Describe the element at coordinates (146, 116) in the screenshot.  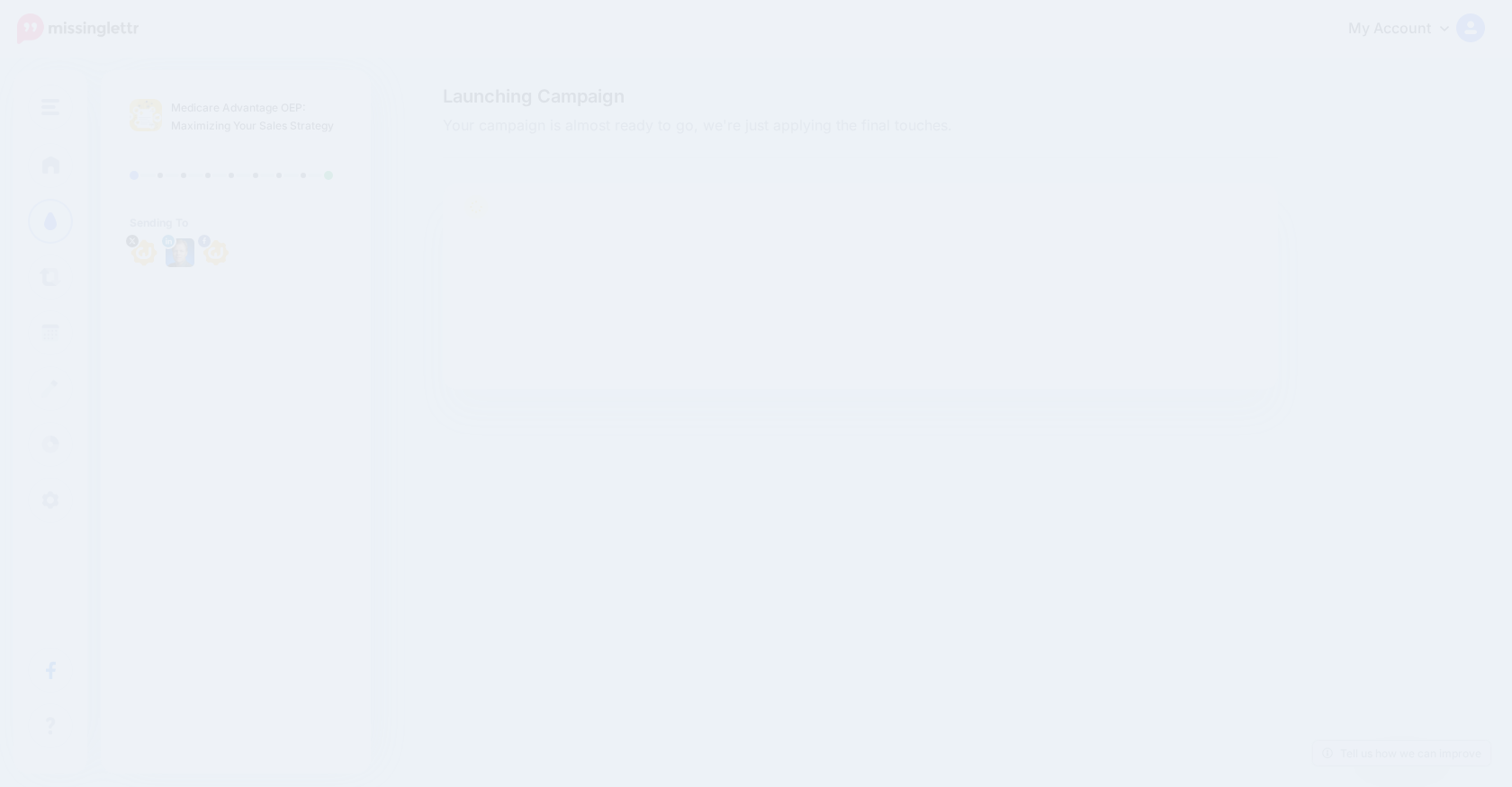
I see `img: 244570543024a7712a873cbabf0198f5_thumb.jpg` at that location.